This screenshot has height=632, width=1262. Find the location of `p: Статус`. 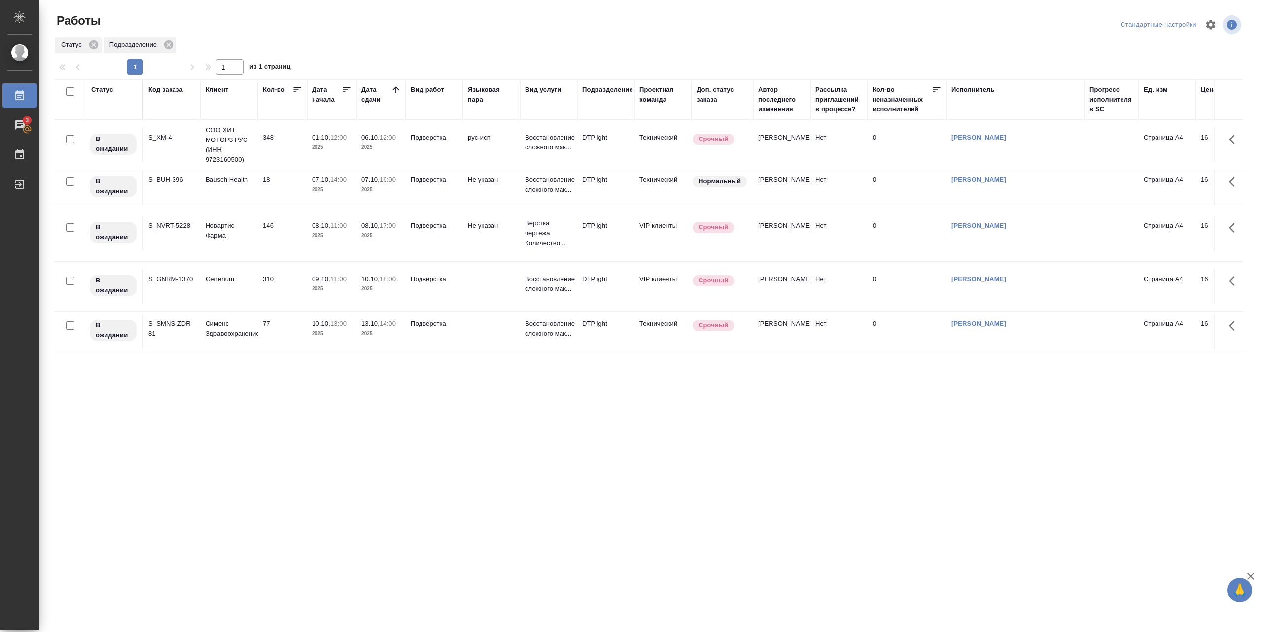

p: Статус is located at coordinates (73, 45).